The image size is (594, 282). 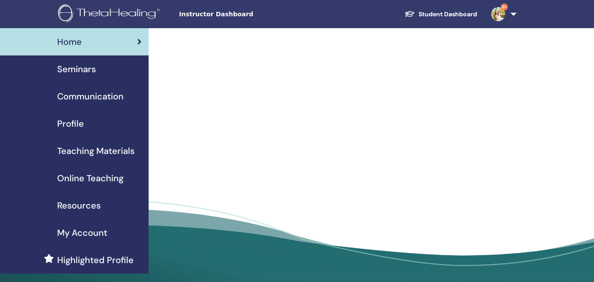 What do you see at coordinates (110, 14) in the screenshot?
I see `img: logo.png` at bounding box center [110, 14].